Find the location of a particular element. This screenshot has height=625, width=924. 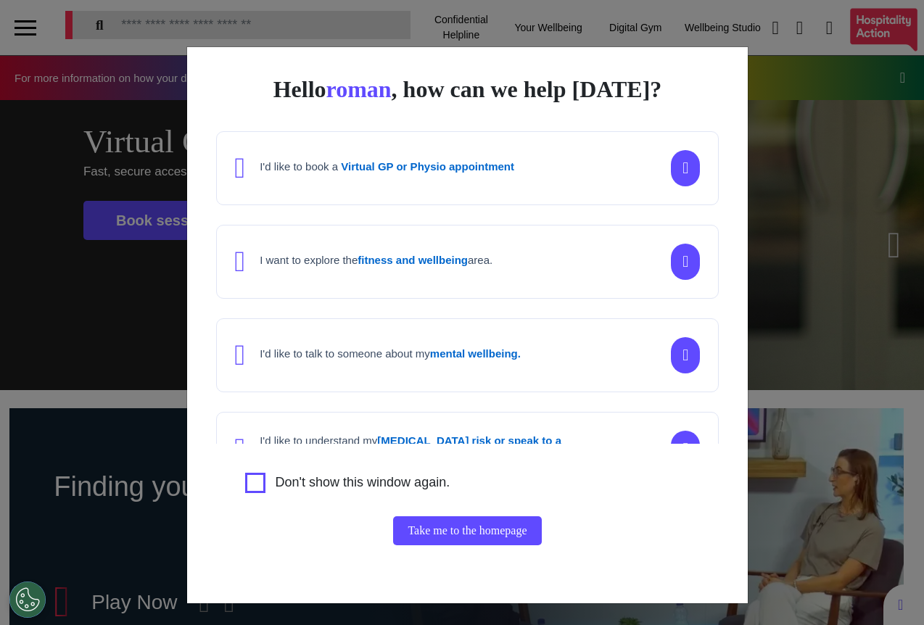

button: Take me to the homepage is located at coordinates (467, 531).